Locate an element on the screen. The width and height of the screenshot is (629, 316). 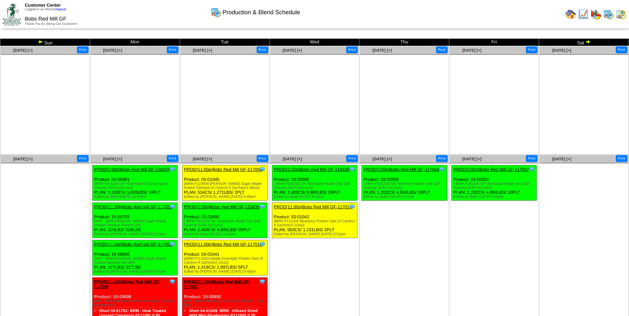
td: Sat is located at coordinates (584, 42).